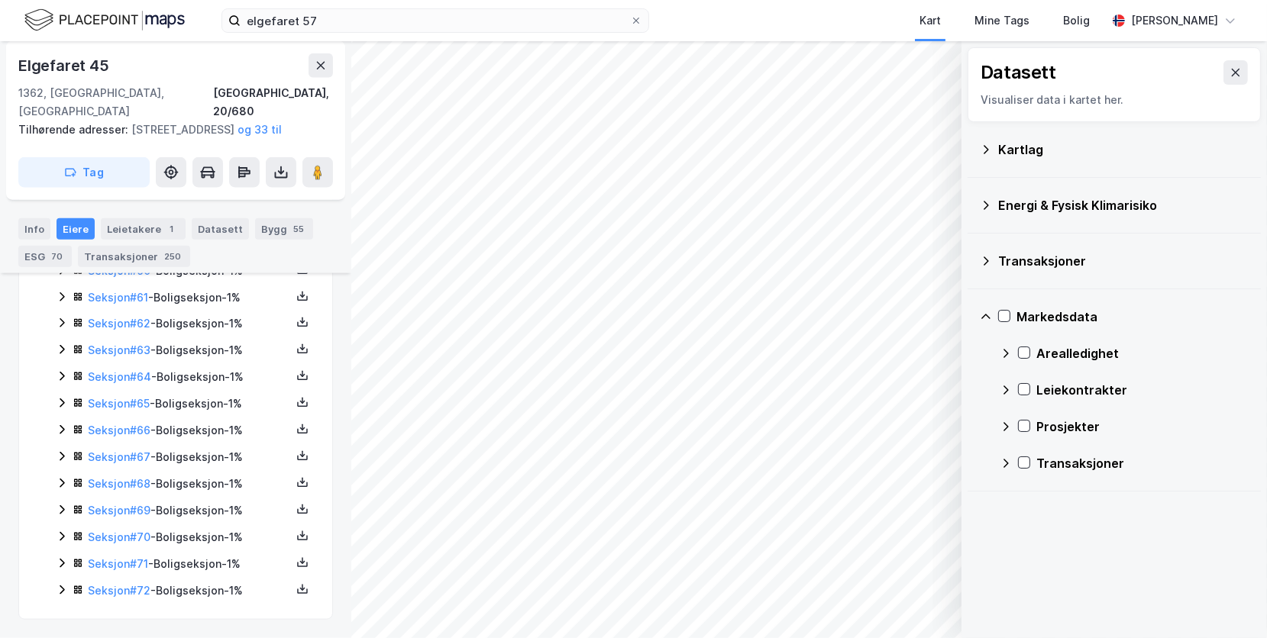 Image resolution: width=1267 pixels, height=638 pixels. Describe the element at coordinates (119, 510) in the screenshot. I see `a: Seksjon#69` at that location.